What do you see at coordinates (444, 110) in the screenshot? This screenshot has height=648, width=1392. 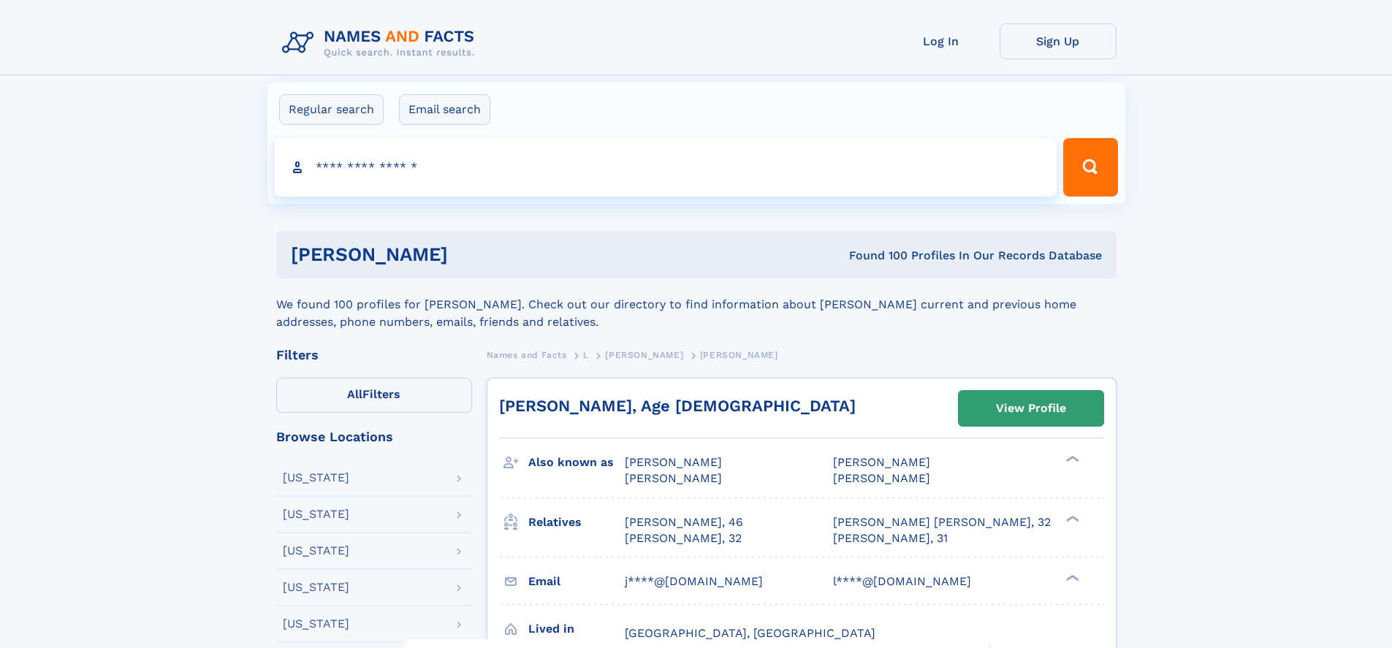 I see `label: Email search` at bounding box center [444, 110].